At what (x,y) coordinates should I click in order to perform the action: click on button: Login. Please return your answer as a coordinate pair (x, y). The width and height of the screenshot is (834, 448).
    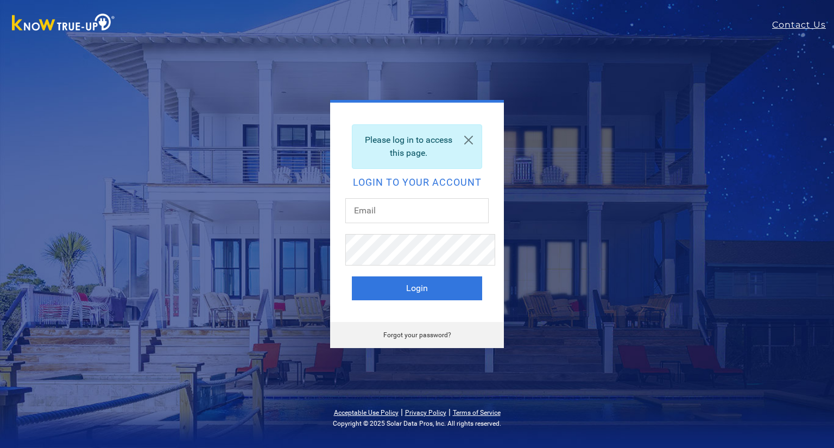
    Looking at the image, I should click on (417, 288).